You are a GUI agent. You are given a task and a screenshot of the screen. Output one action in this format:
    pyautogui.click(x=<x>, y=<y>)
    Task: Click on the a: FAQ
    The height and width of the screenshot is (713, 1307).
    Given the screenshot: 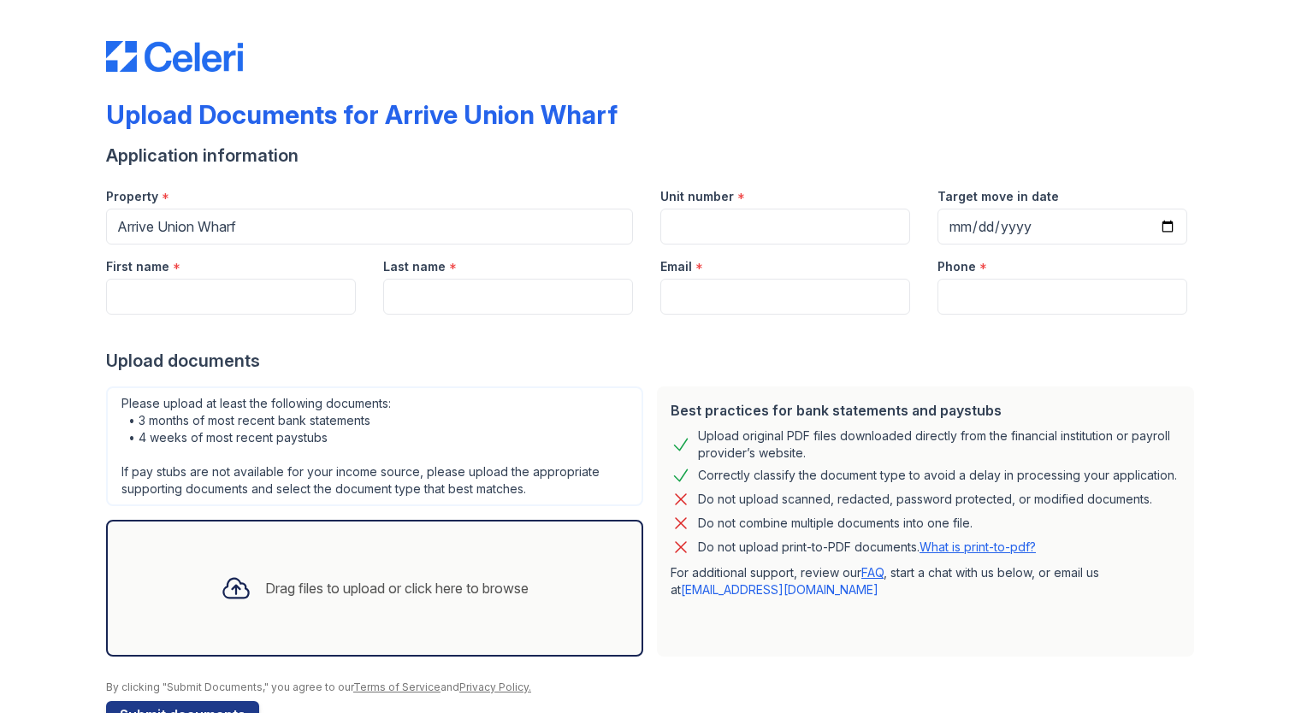 What is the action you would take?
    pyautogui.click(x=872, y=572)
    